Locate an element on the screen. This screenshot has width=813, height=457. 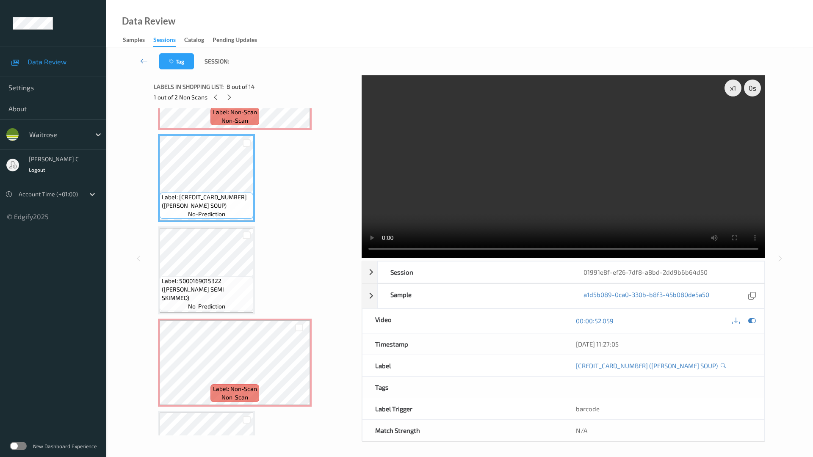
div: Tags is located at coordinates (463, 387).